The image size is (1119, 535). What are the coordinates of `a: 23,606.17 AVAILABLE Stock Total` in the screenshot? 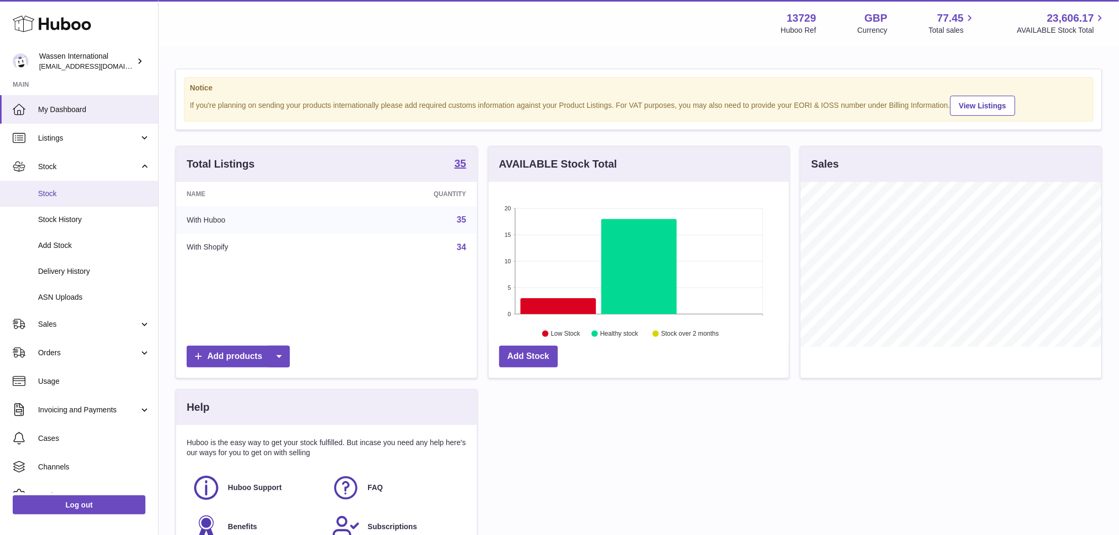 It's located at (1062, 23).